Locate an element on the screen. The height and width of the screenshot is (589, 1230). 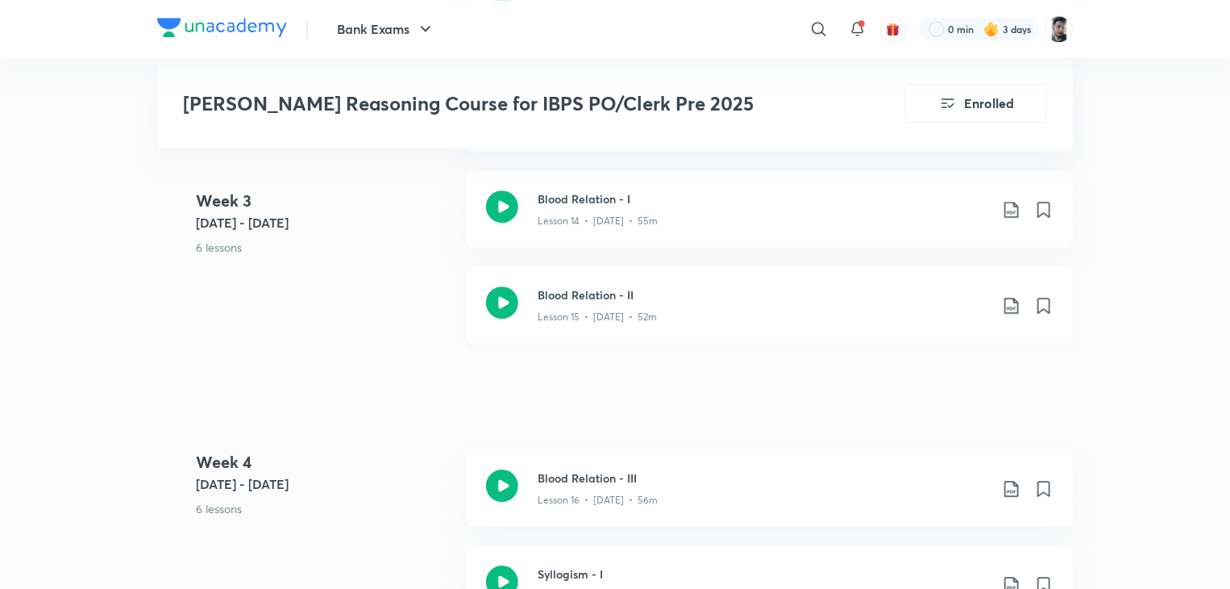
button: Bank Exams is located at coordinates (386, 29).